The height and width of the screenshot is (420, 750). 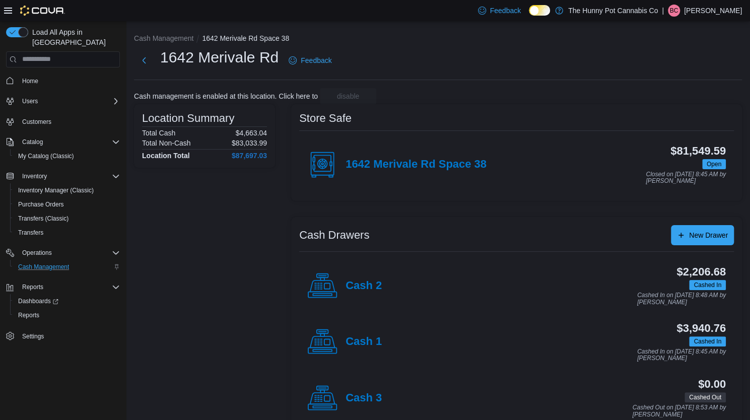 I want to click on a: Reports, so click(x=29, y=315).